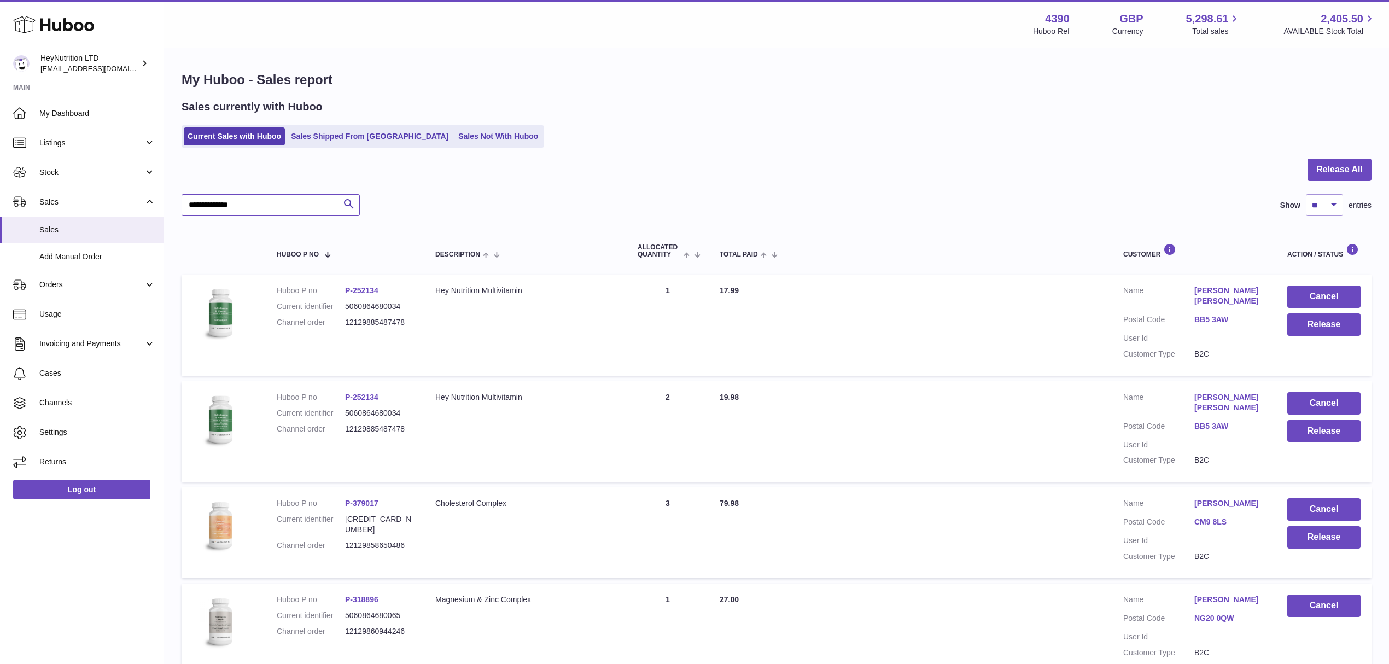  What do you see at coordinates (220, 313) in the screenshot?
I see `img: 43901725567377.jpeg` at bounding box center [220, 313].